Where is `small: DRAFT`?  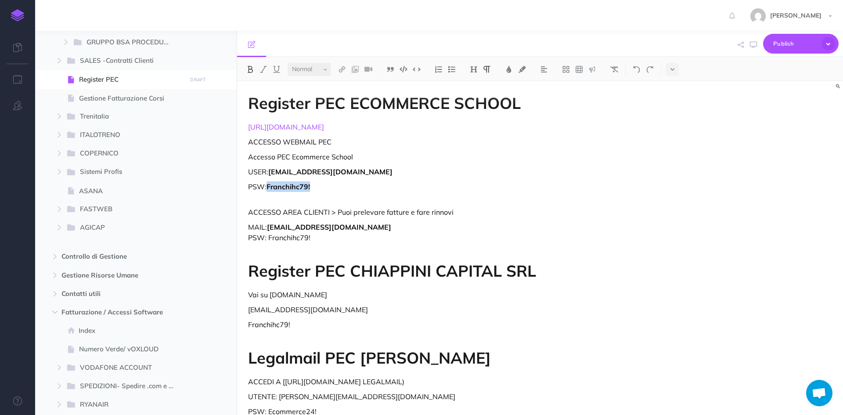
small: DRAFT is located at coordinates (198, 80).